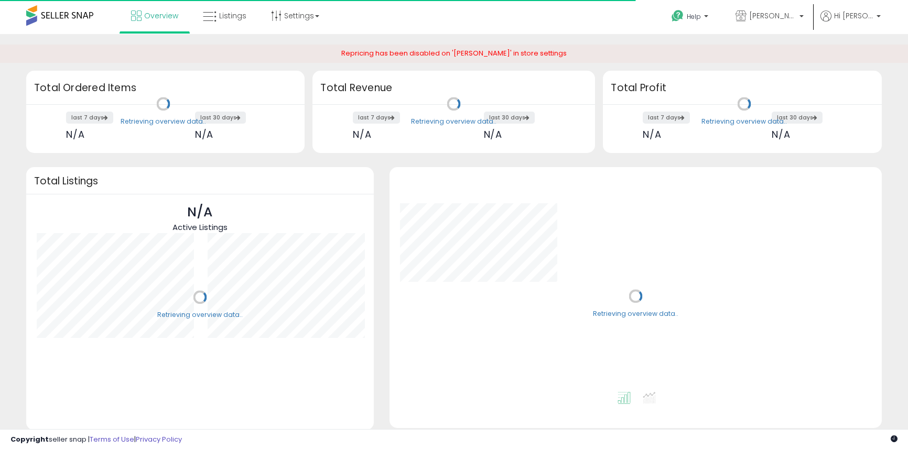 The width and height of the screenshot is (908, 450). What do you see at coordinates (691, 18) in the screenshot?
I see `a: Help` at bounding box center [691, 18].